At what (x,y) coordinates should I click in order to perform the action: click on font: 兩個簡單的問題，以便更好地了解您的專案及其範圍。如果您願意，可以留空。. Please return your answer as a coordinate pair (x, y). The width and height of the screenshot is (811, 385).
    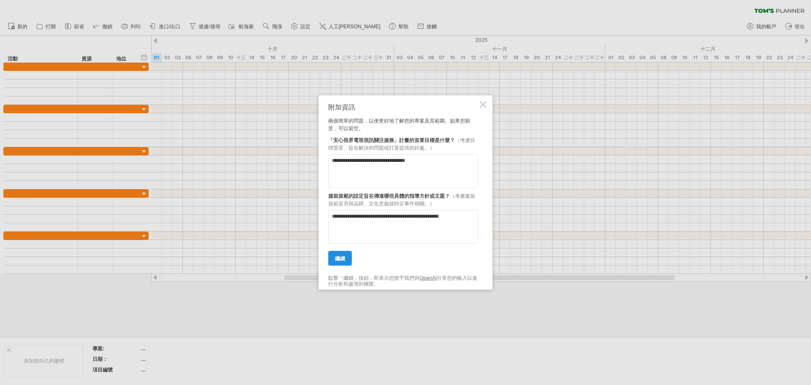
    Looking at the image, I should click on (399, 124).